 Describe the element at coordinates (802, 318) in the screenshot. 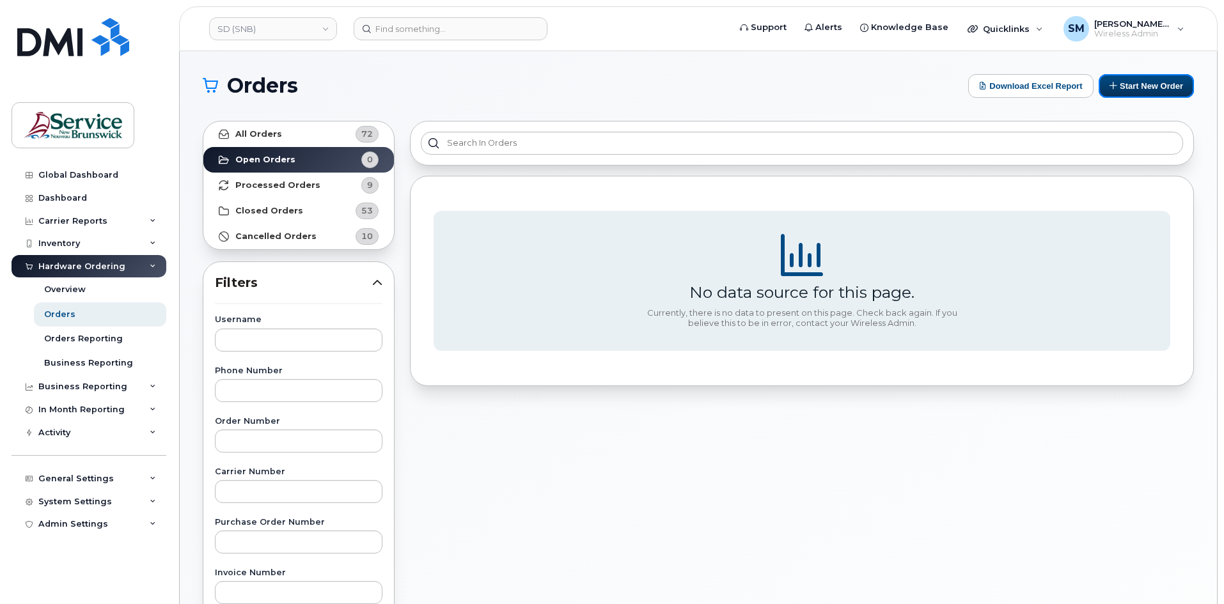

I see `div: Currently, there is no data to present on this page. Check back again. If you believe this to be ...` at that location.